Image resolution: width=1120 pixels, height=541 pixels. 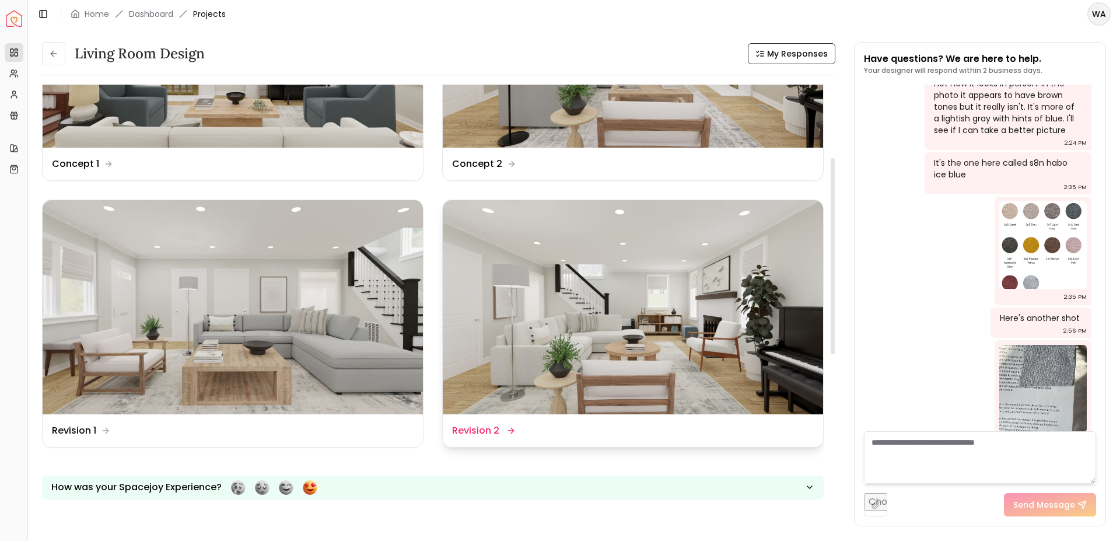 I want to click on div: 2:56 PM, so click(x=1075, y=331).